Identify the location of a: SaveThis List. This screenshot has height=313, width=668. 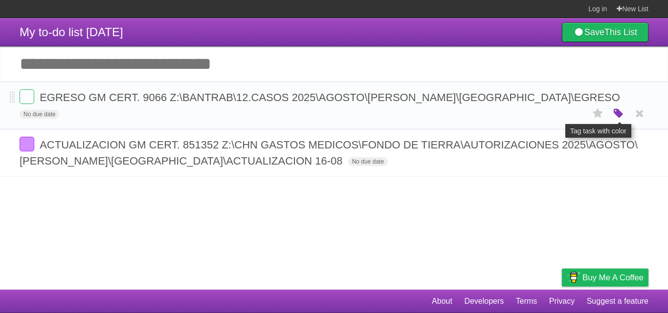
(605, 32).